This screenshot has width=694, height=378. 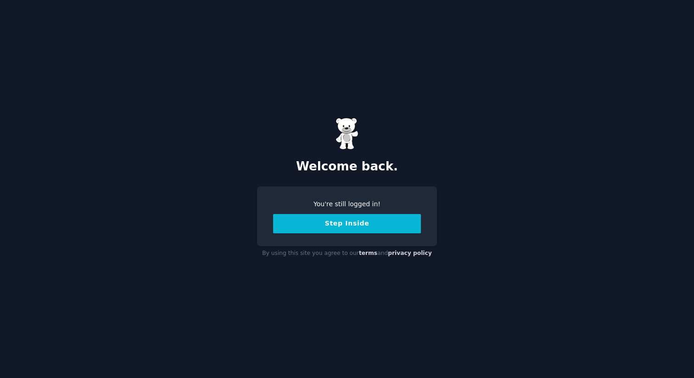 What do you see at coordinates (347, 167) in the screenshot?
I see `h2: Welcome back.` at bounding box center [347, 167].